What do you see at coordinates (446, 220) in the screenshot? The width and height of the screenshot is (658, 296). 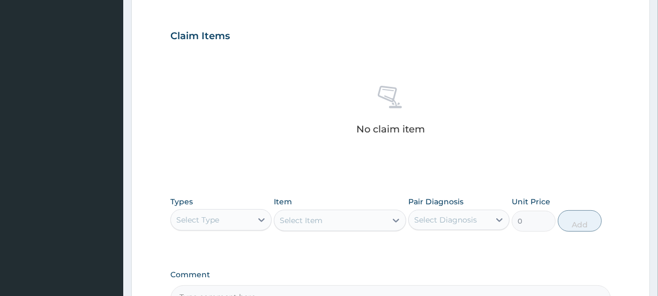 I see `div: Select Diagnosis` at bounding box center [446, 220].